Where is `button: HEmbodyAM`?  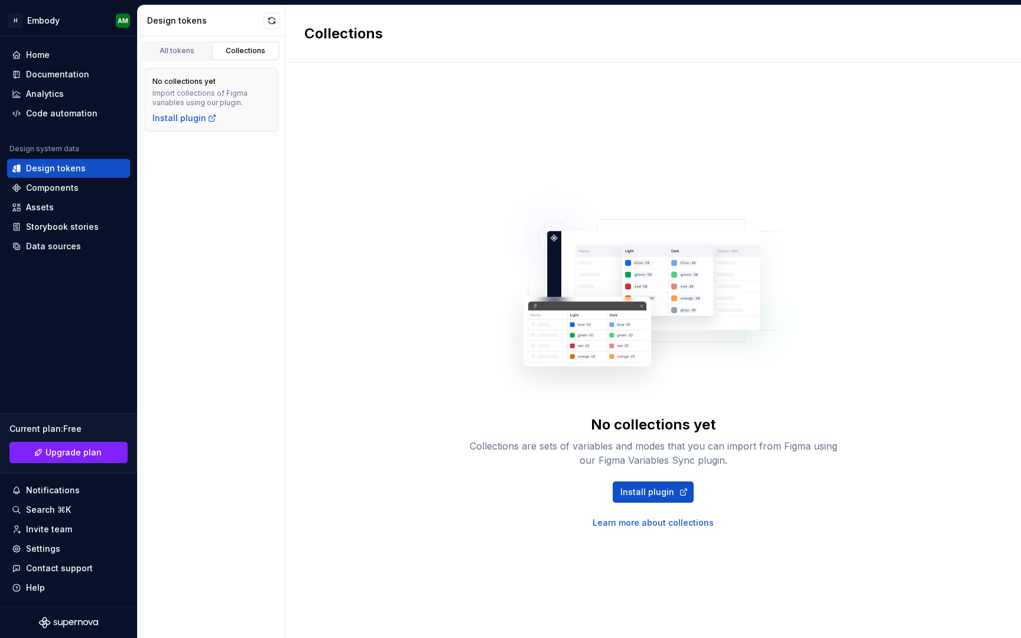 button: HEmbodyAM is located at coordinates (69, 20).